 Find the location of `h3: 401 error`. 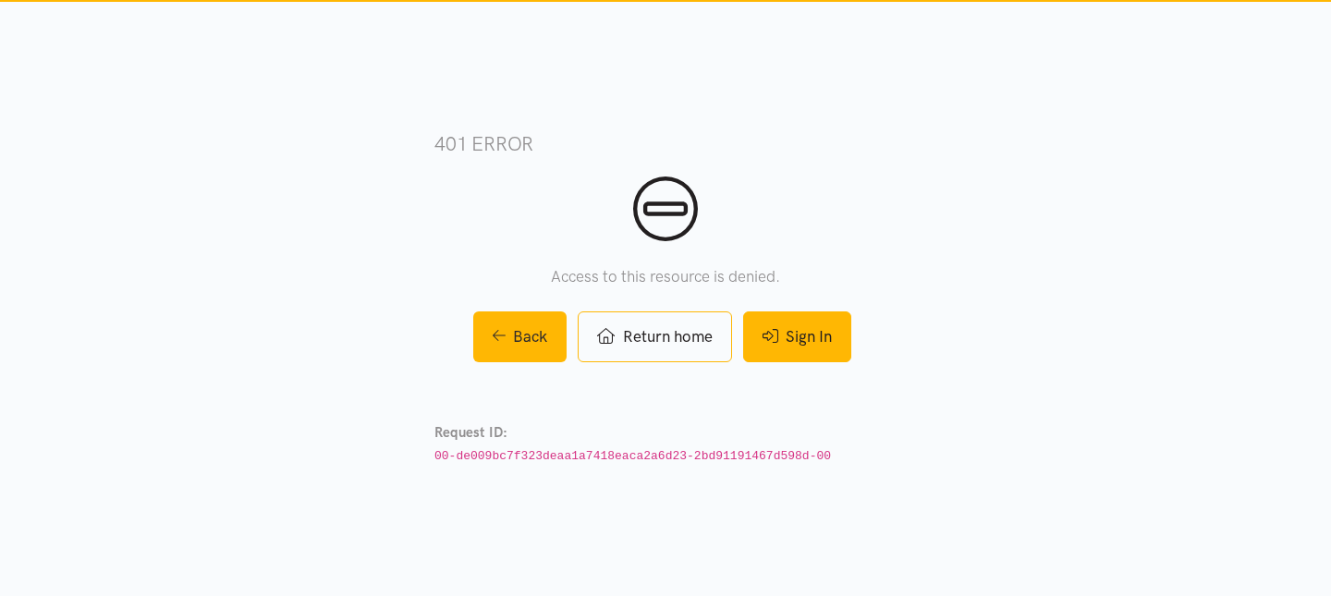

h3: 401 error is located at coordinates (665, 143).